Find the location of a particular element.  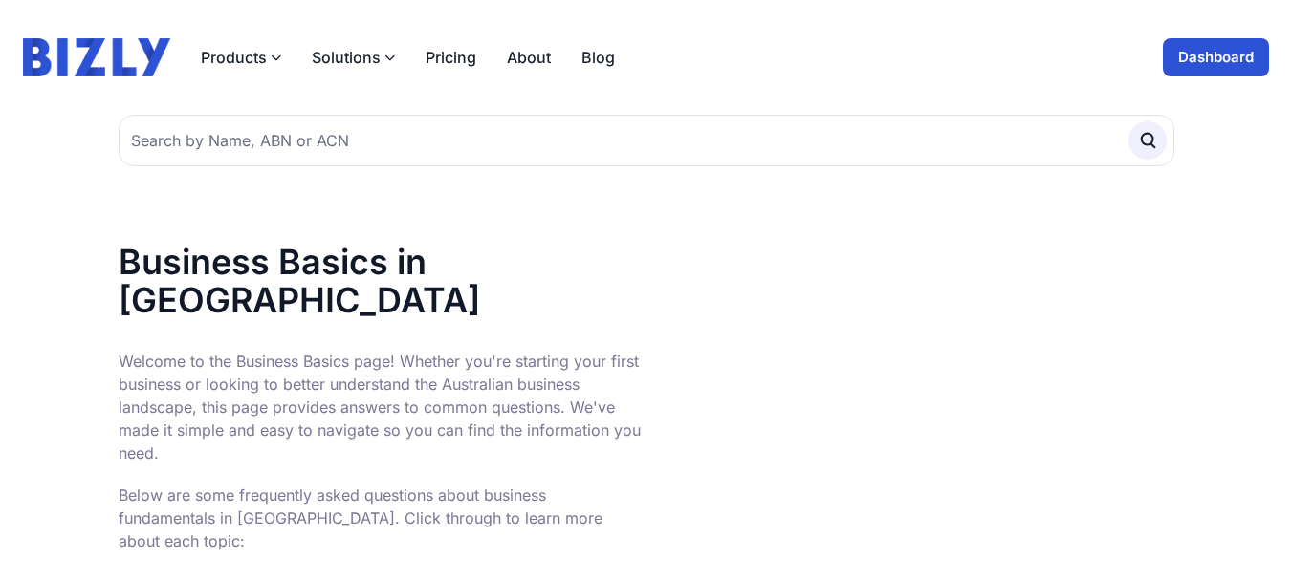

a: Blog is located at coordinates (598, 57).